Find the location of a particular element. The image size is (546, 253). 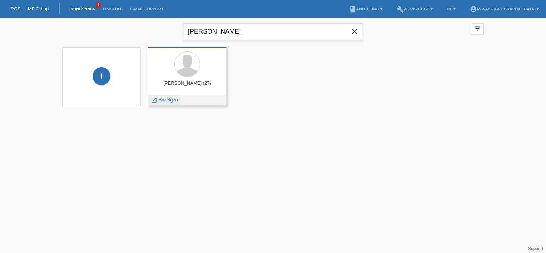

a: bookAnleitung ▾ is located at coordinates (366, 9).